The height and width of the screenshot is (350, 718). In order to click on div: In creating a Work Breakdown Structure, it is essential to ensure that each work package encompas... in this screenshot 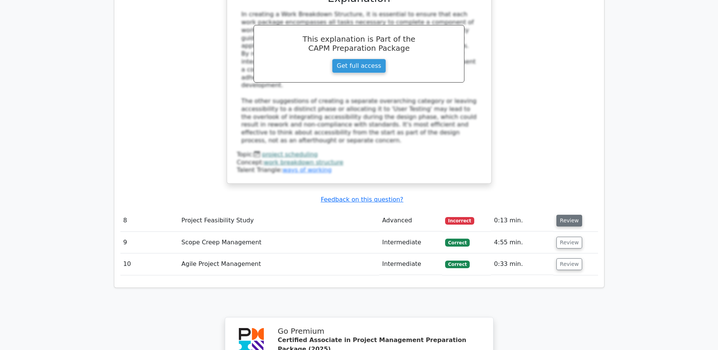, I will do `click(359, 78)`.